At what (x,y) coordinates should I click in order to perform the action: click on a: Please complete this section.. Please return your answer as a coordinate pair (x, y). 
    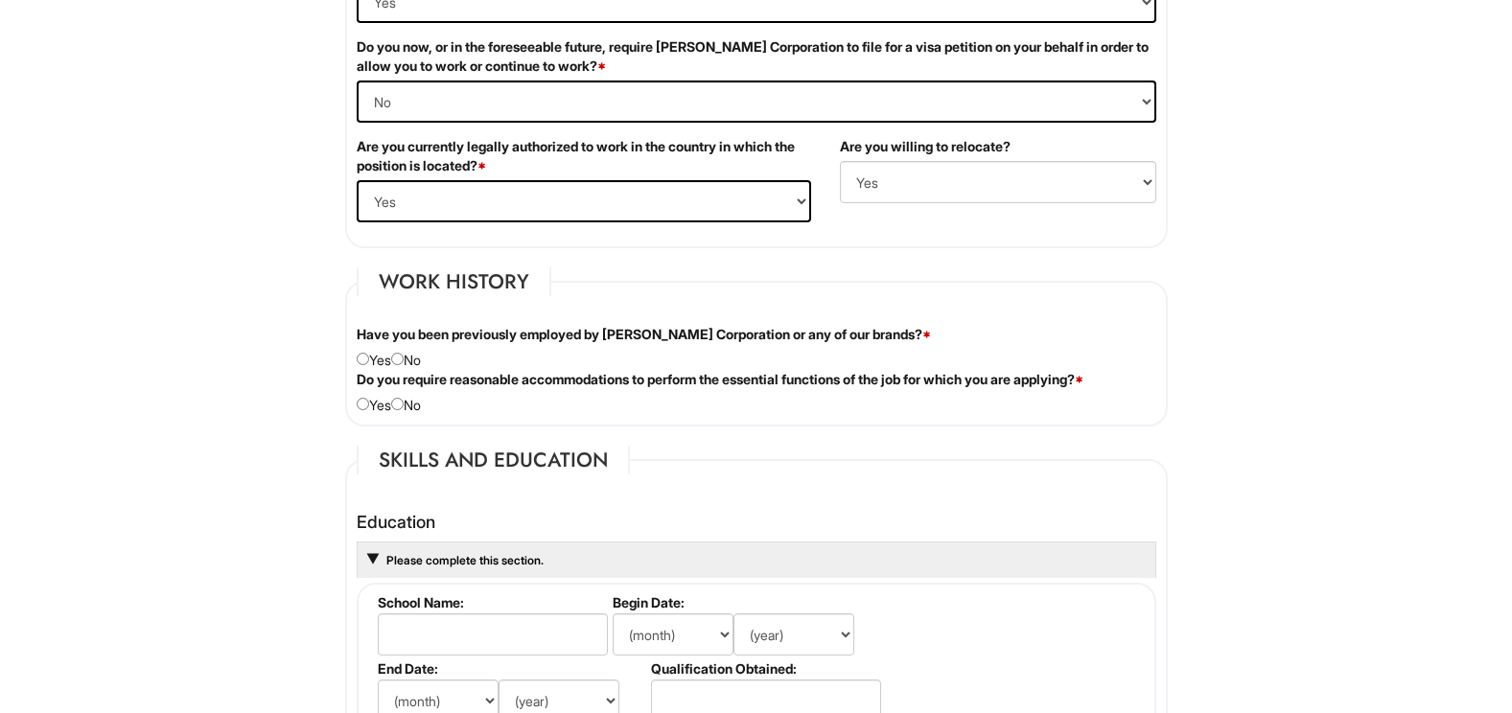
    Looking at the image, I should click on (464, 560).